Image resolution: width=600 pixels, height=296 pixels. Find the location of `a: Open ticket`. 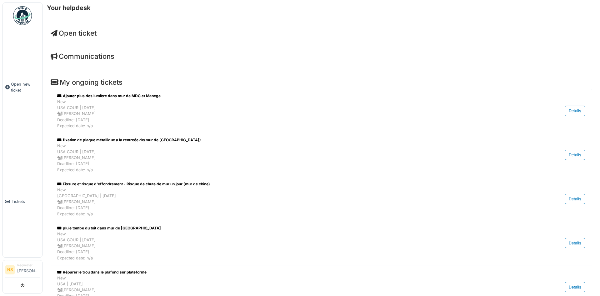

a: Open ticket is located at coordinates (73, 33).